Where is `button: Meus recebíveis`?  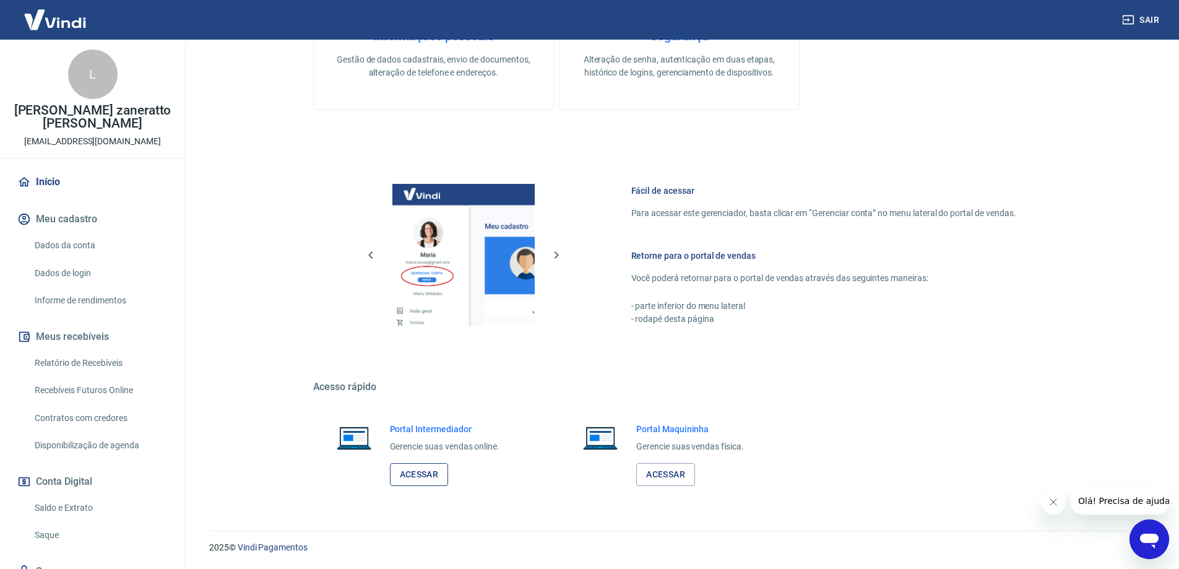 button: Meus recebíveis is located at coordinates (92, 337).